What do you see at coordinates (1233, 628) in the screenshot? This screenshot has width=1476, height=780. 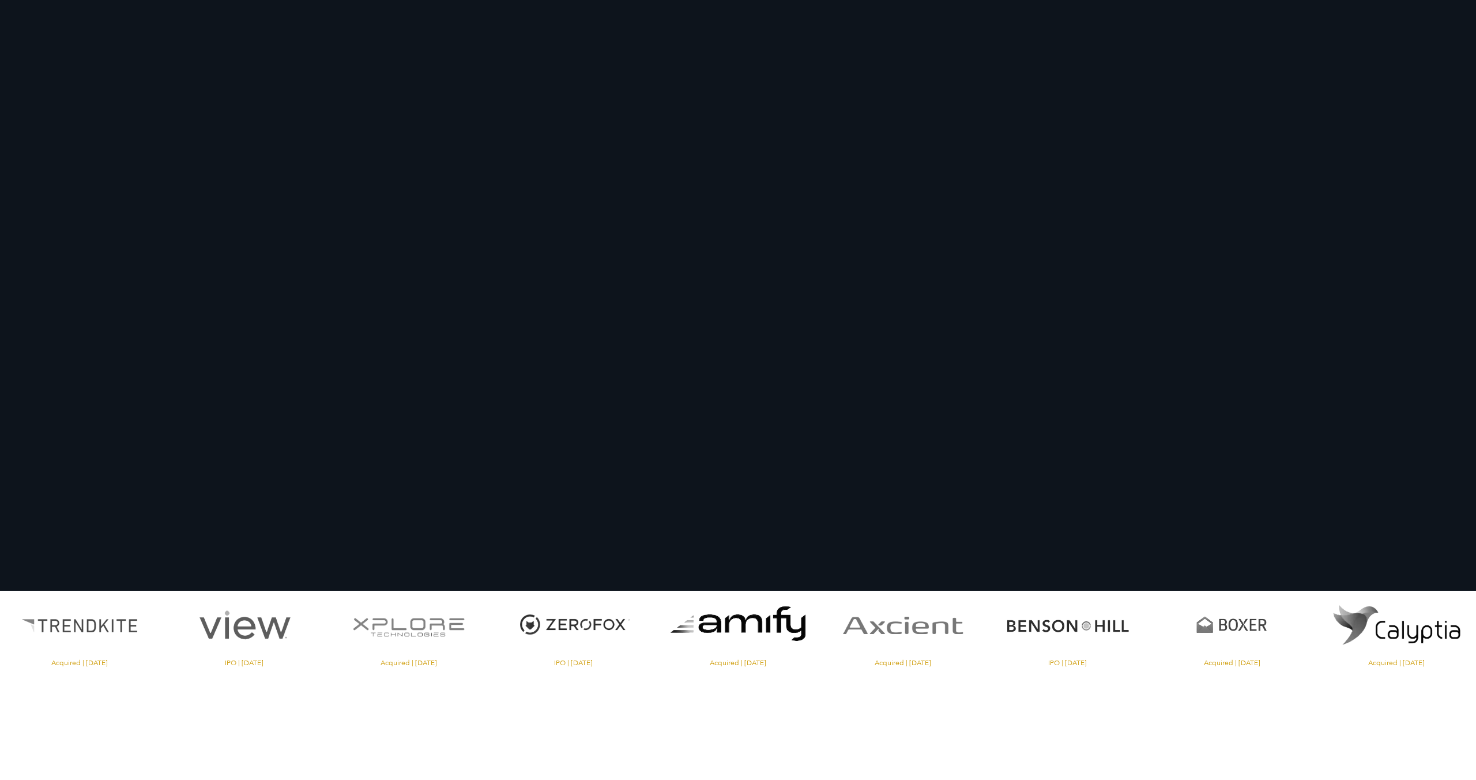 I see `a: Visit the Boxer website` at bounding box center [1233, 628].